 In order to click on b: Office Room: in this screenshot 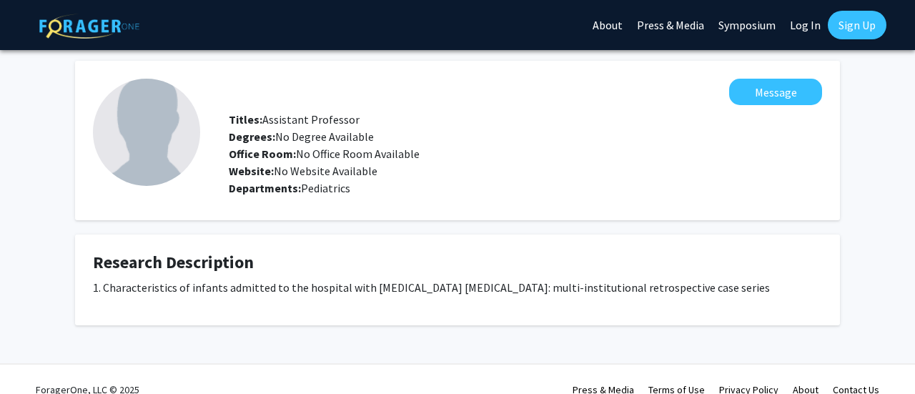, I will do `click(262, 154)`.